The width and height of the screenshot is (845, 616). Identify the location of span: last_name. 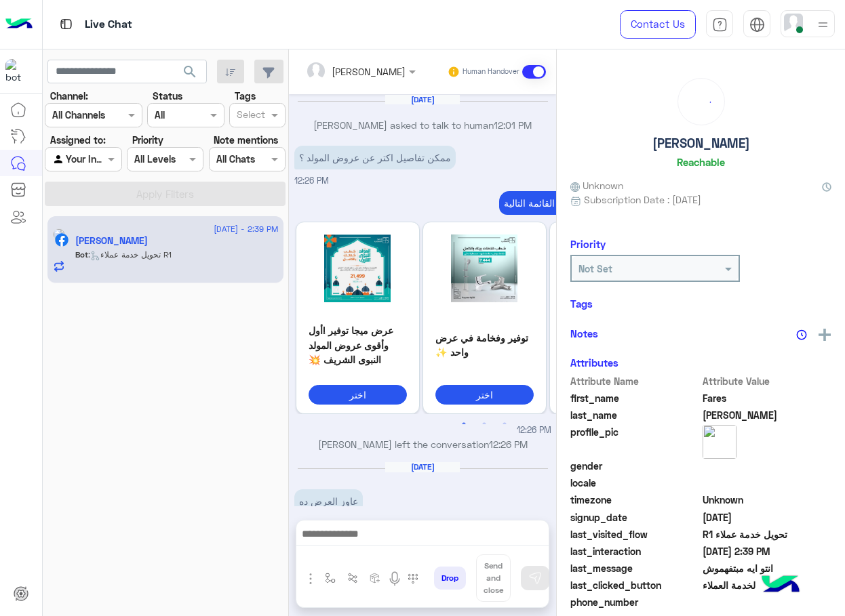
(634, 415).